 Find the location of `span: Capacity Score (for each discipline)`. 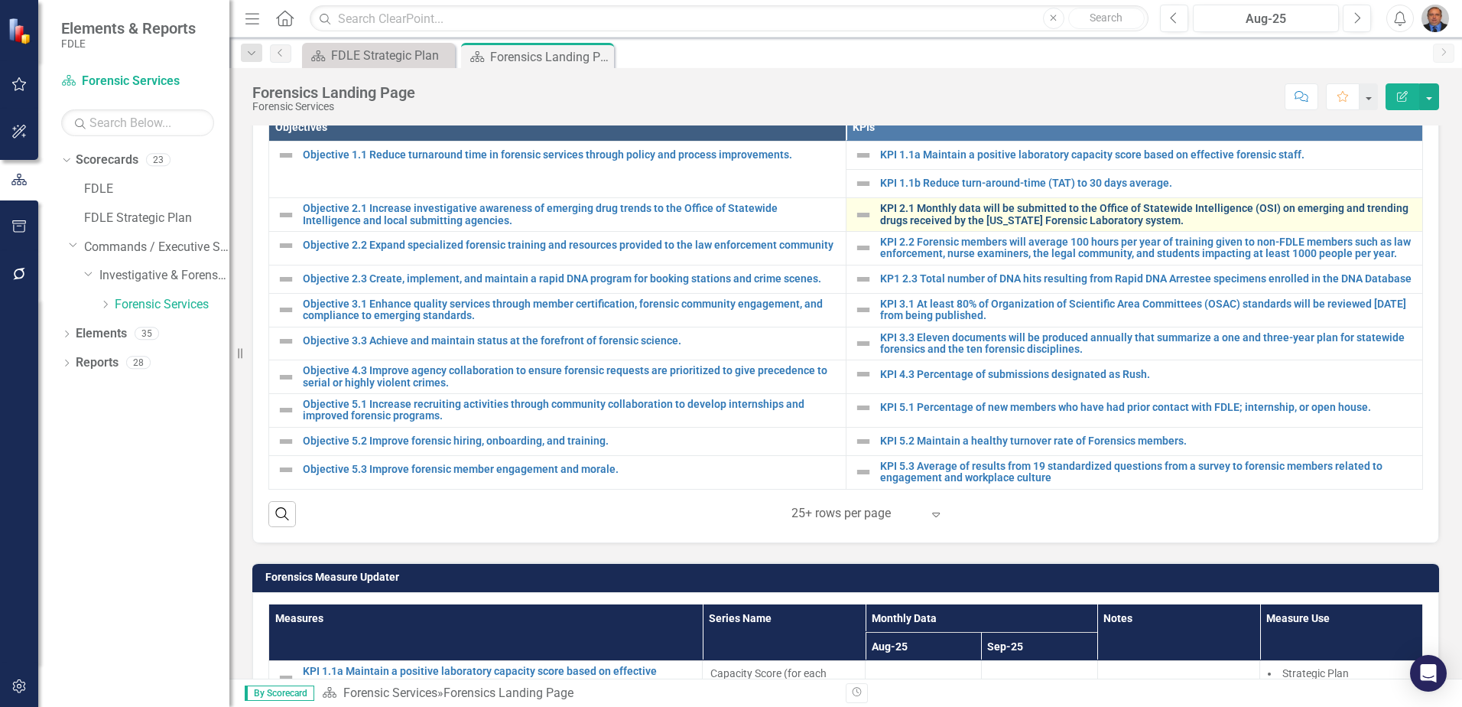

span: Capacity Score (for each discipline) is located at coordinates (784, 681).